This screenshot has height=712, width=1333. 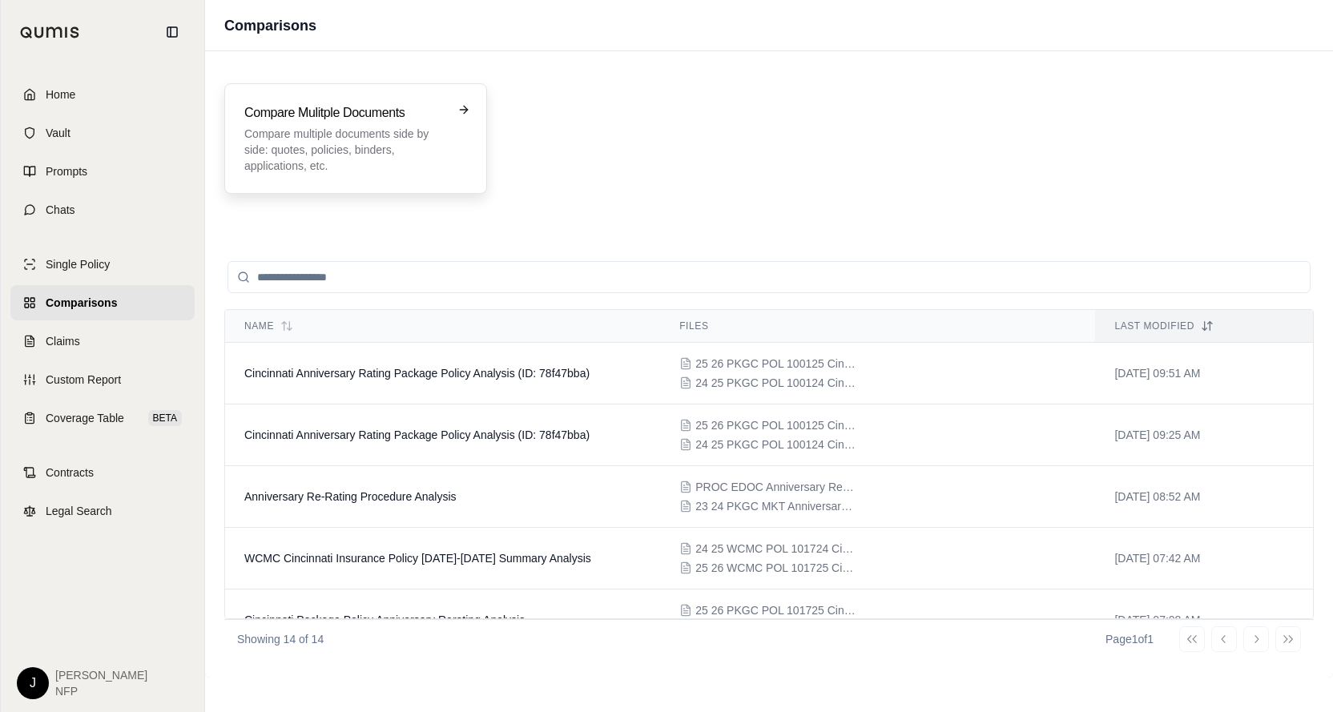 I want to click on a: Vault, so click(x=103, y=133).